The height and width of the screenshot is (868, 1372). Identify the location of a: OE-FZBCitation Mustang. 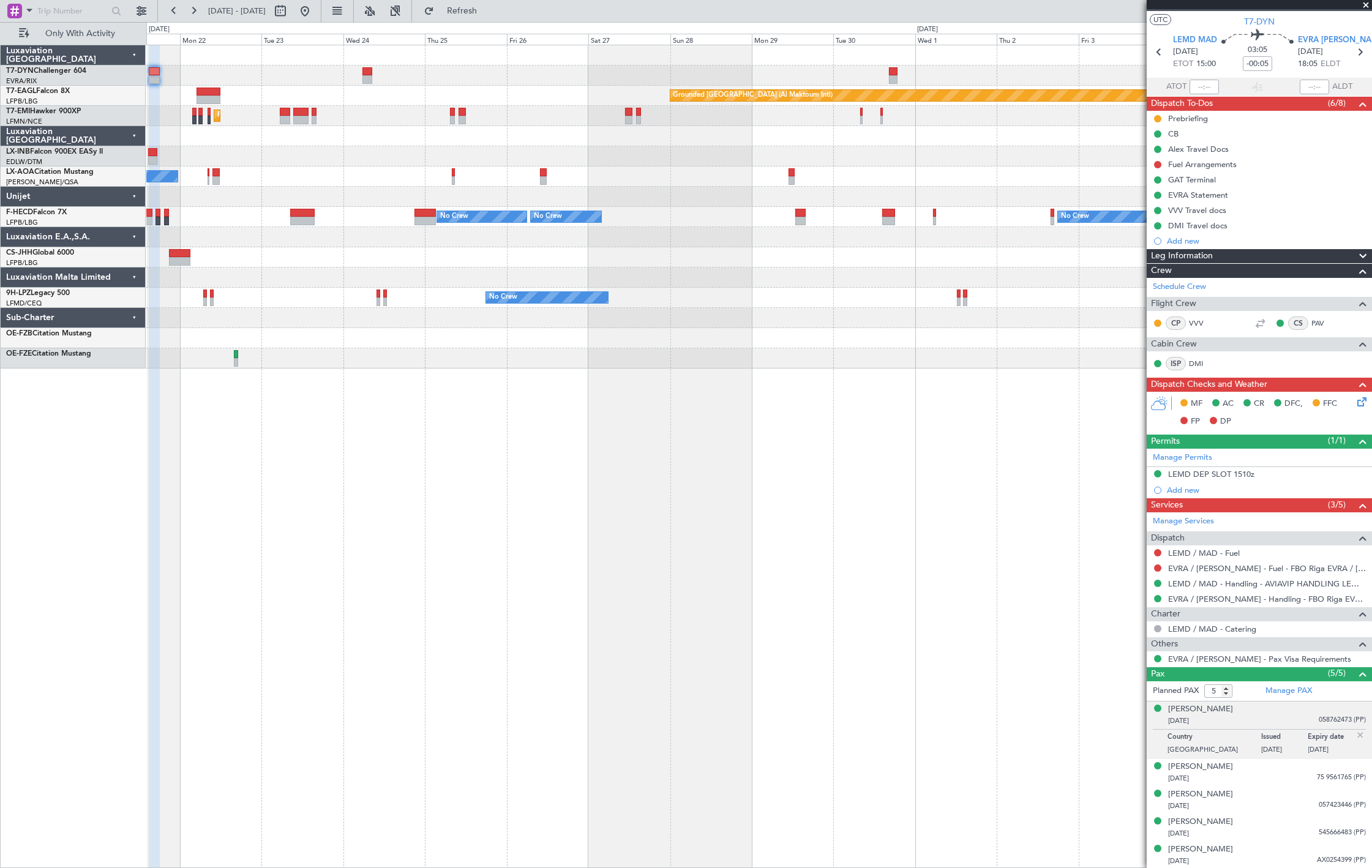
(49, 333).